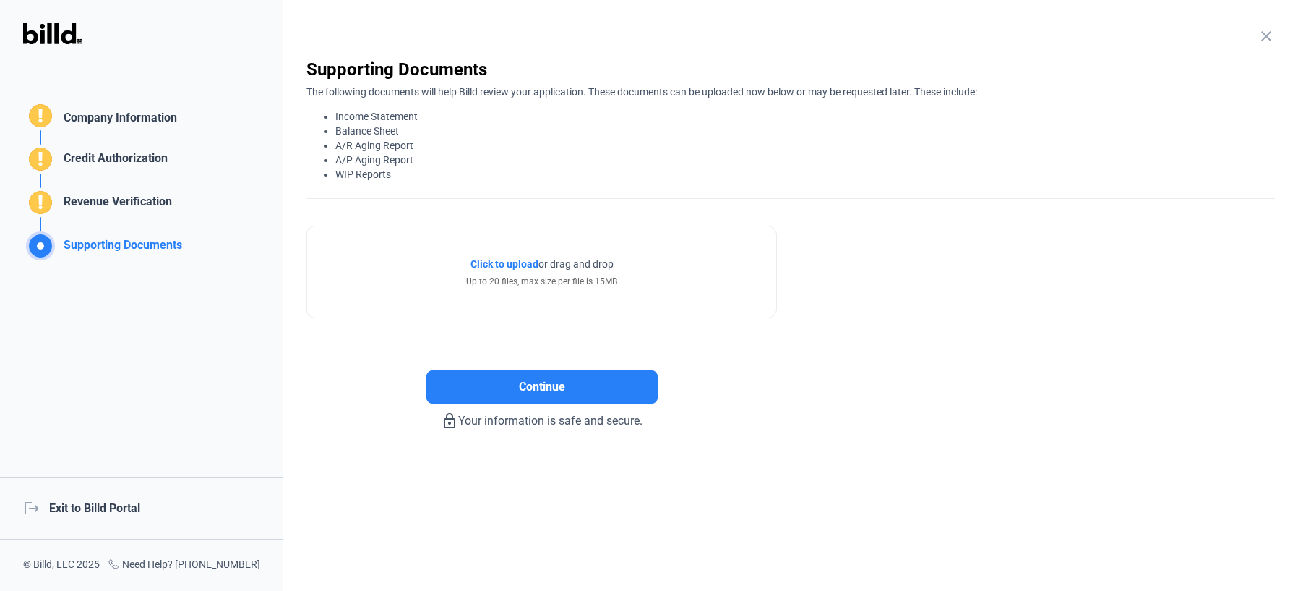  Describe the element at coordinates (576, 264) in the screenshot. I see `span: or drag and drop` at that location.